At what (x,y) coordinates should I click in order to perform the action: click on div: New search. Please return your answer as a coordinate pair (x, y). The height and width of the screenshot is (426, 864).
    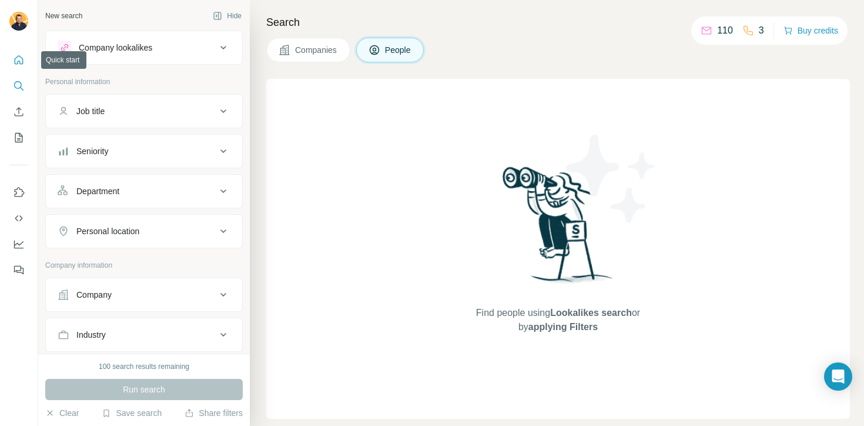
    Looking at the image, I should click on (64, 16).